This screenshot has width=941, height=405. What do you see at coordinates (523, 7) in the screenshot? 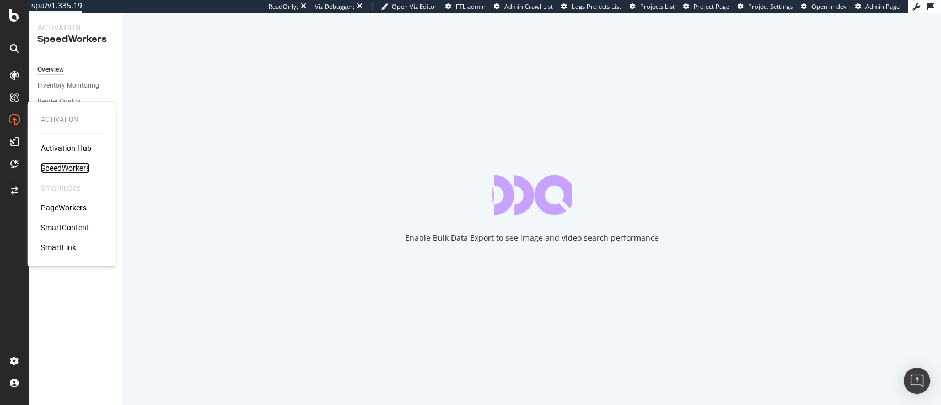
I see `a: Admin Crawl List` at bounding box center [523, 7].